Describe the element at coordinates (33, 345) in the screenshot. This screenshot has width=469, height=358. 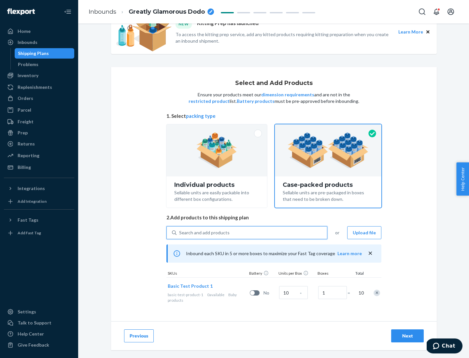
I see `div: Give Feedback` at that location.